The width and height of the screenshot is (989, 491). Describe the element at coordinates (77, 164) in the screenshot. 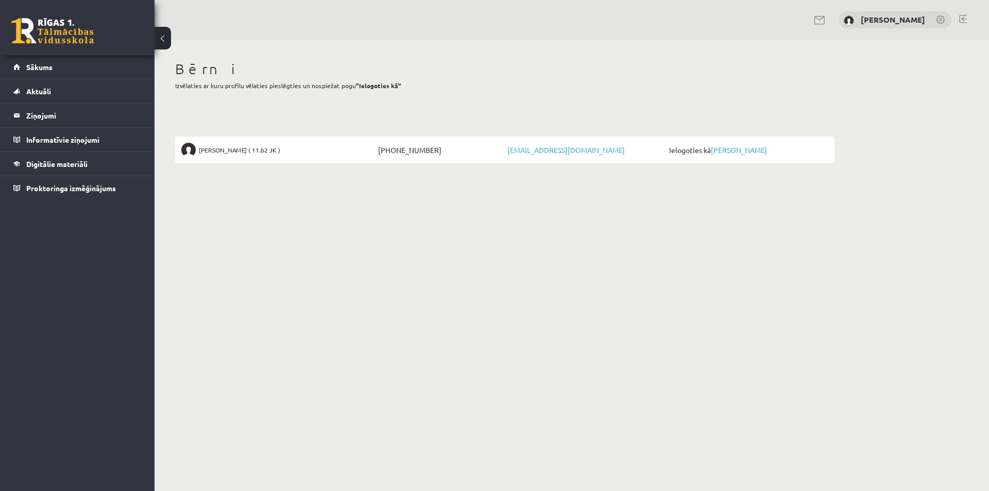

I see `a: Digitālie materiāli` at that location.